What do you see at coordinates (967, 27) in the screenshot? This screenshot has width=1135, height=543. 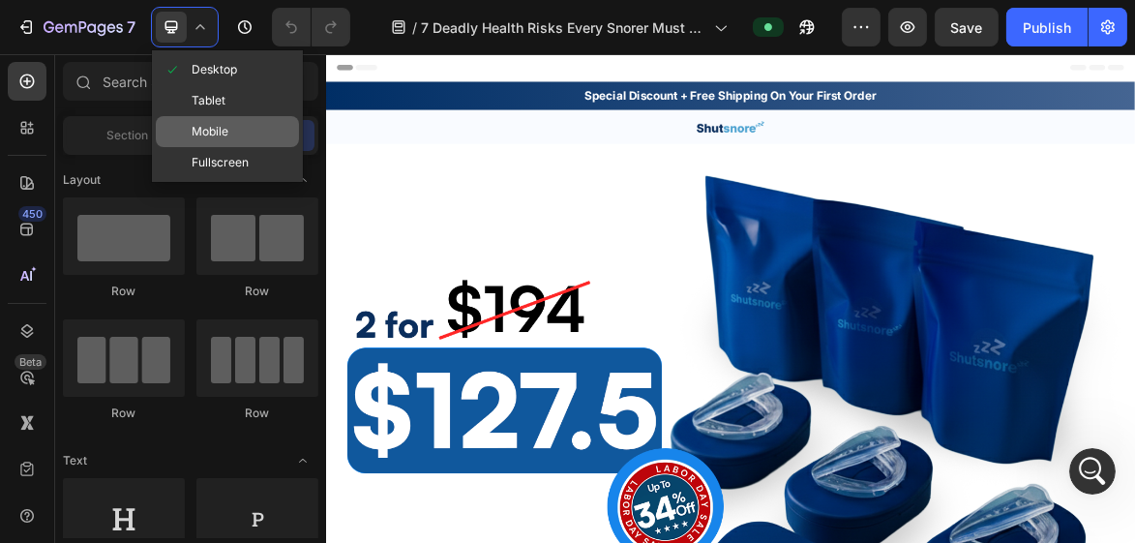 I see `span: Save` at bounding box center [967, 27].